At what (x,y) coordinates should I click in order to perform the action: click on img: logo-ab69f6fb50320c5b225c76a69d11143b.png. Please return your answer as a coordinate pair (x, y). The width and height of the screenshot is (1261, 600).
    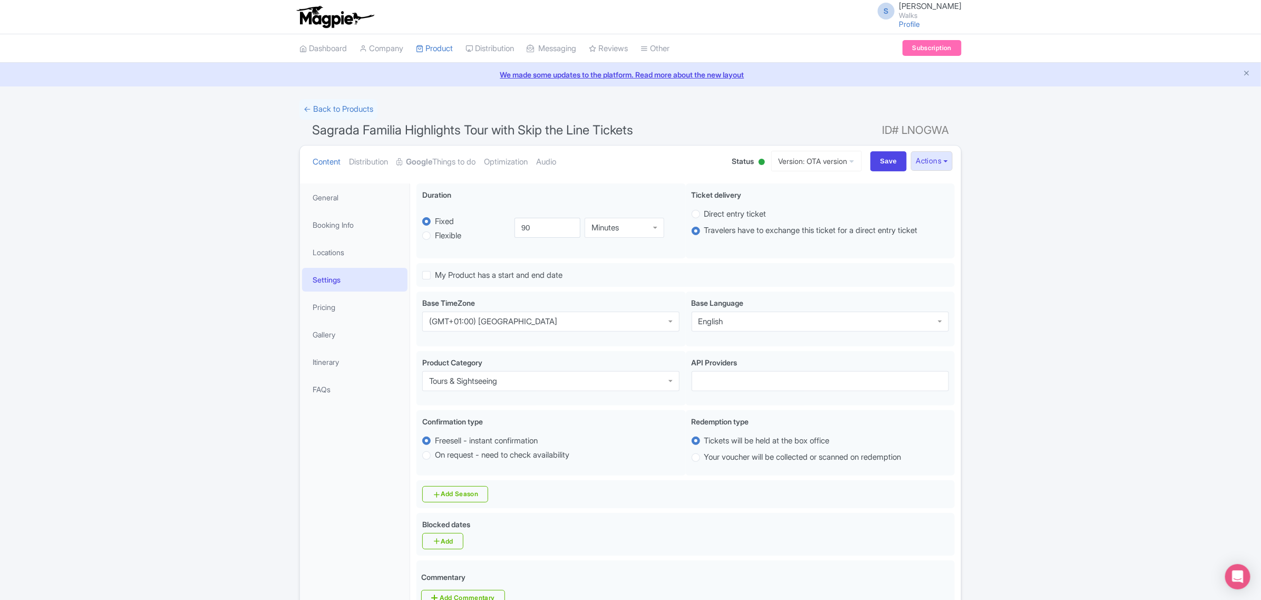
    Looking at the image, I should click on (335, 17).